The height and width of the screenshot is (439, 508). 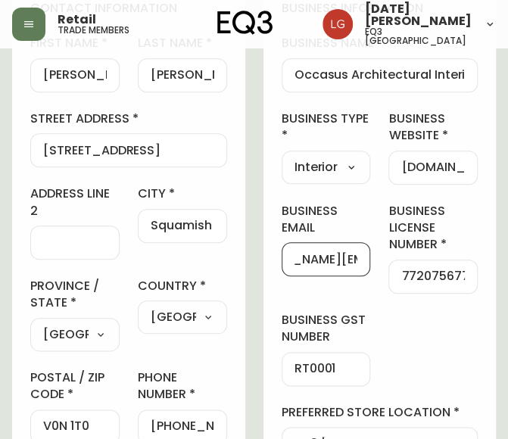 I want to click on label: business gst number, so click(x=326, y=328).